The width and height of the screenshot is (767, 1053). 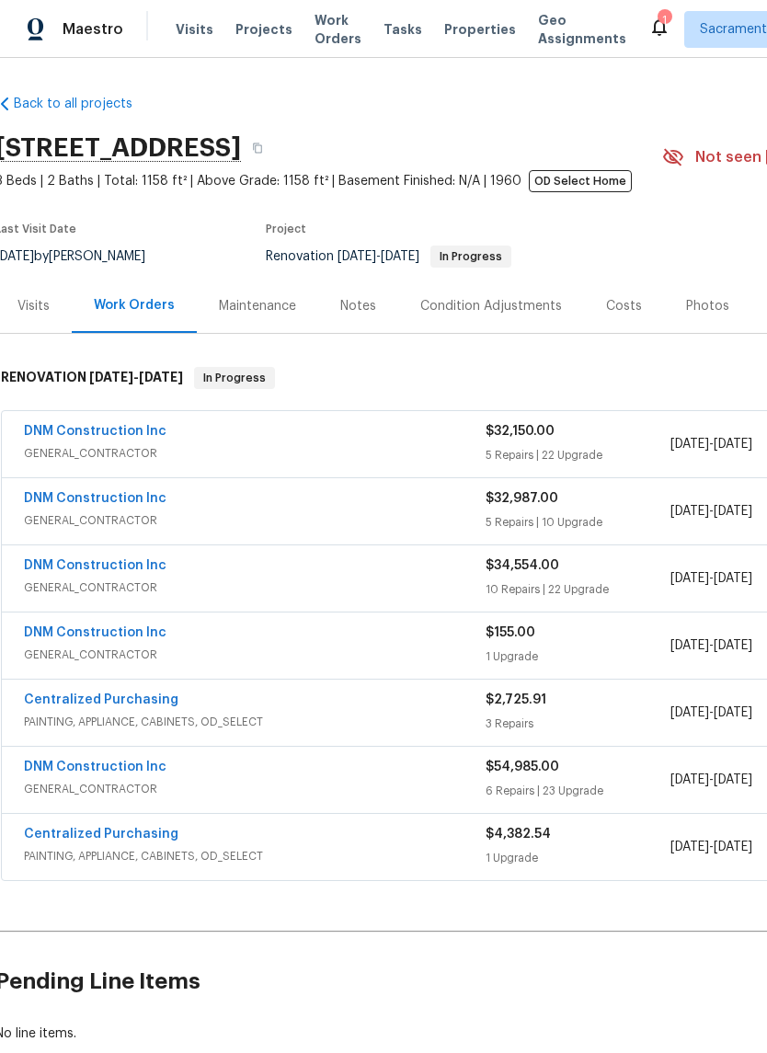 What do you see at coordinates (519, 431) in the screenshot?
I see `span: $32,150.00` at bounding box center [519, 431].